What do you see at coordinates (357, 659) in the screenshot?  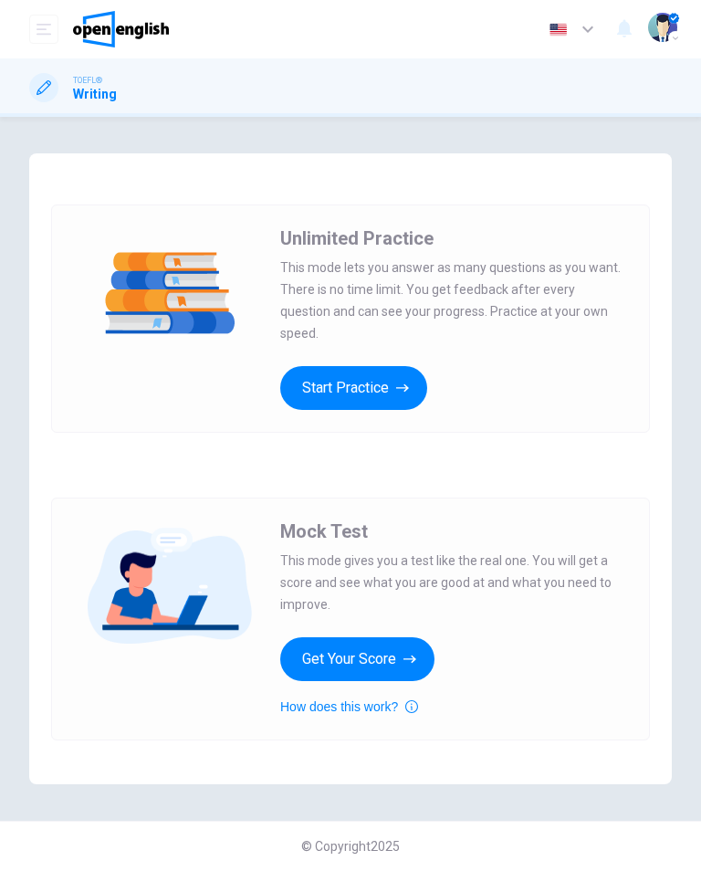 I see `button: Get Your Score` at bounding box center [357, 659].